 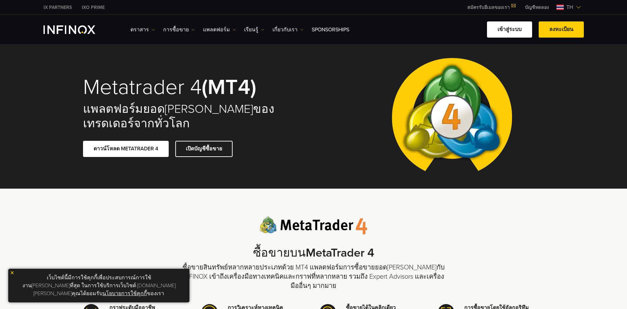 What do you see at coordinates (204, 149) in the screenshot?
I see `a: เปิดบัญชีซื้อขาย` at bounding box center [204, 149].